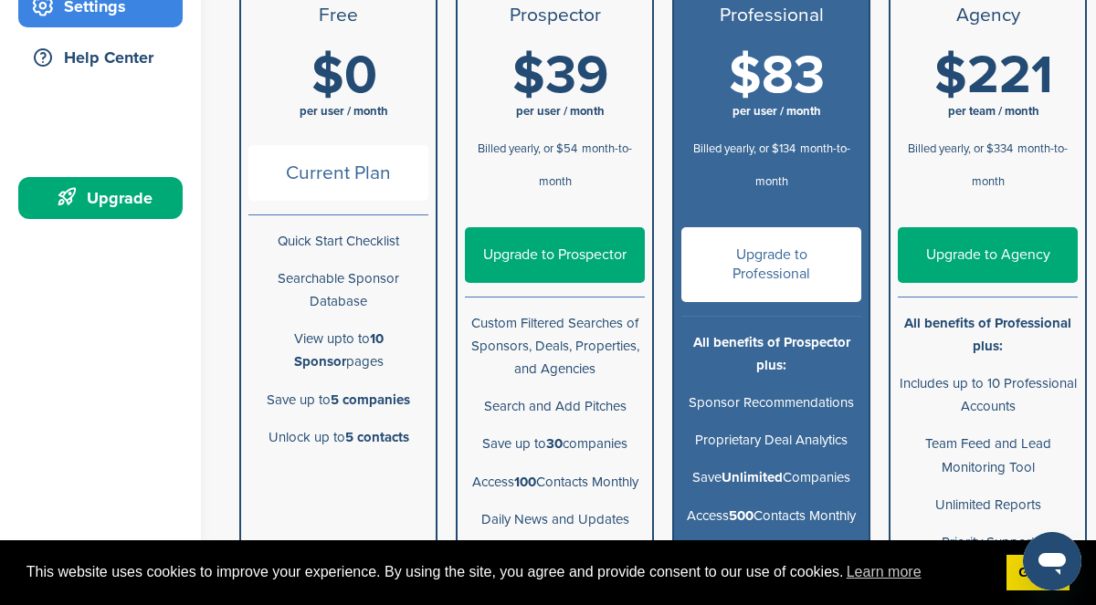  Describe the element at coordinates (741, 516) in the screenshot. I see `b: 500` at that location.